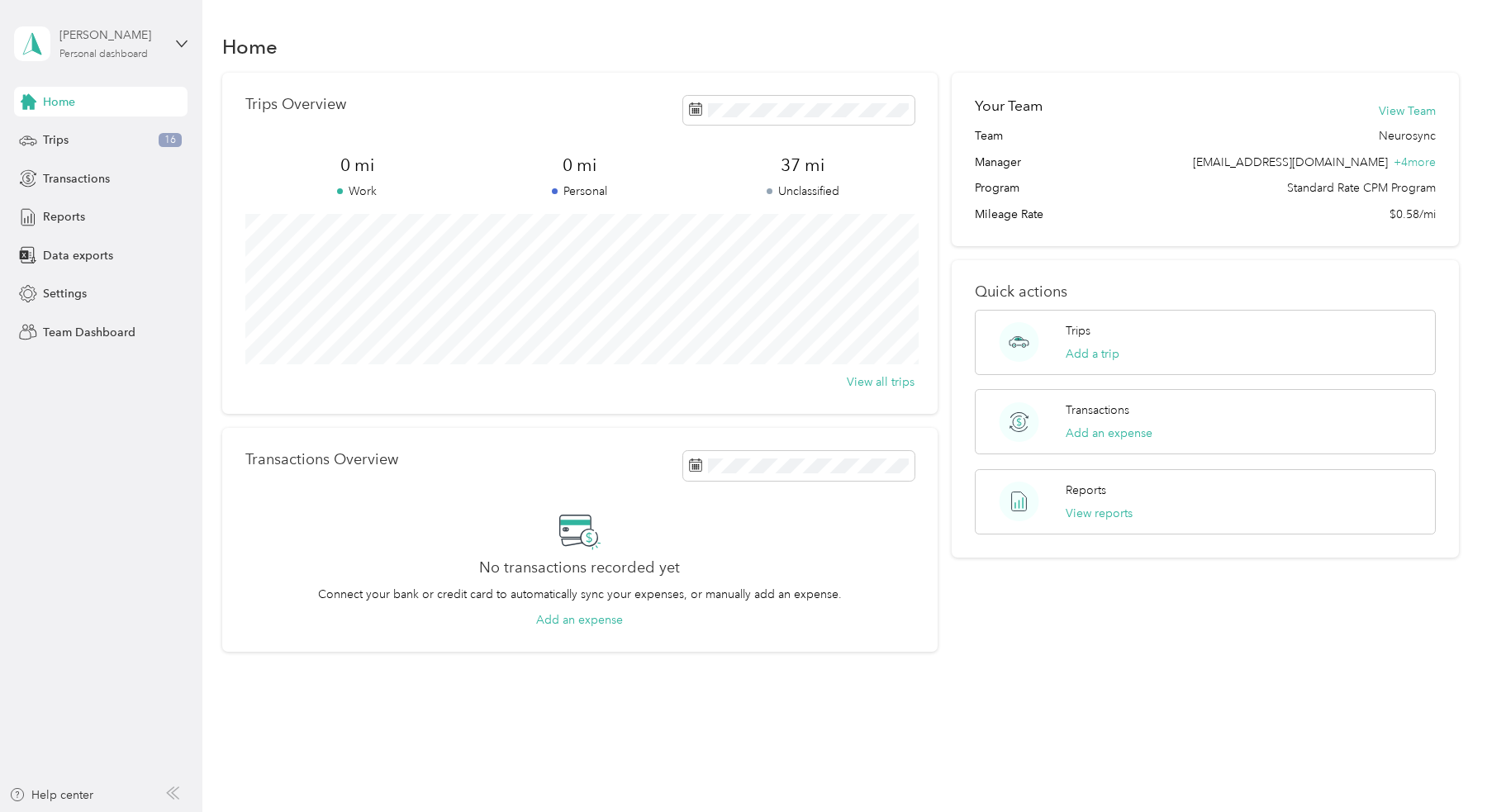 This screenshot has height=812, width=1487. I want to click on span: Mileage Rate, so click(1009, 214).